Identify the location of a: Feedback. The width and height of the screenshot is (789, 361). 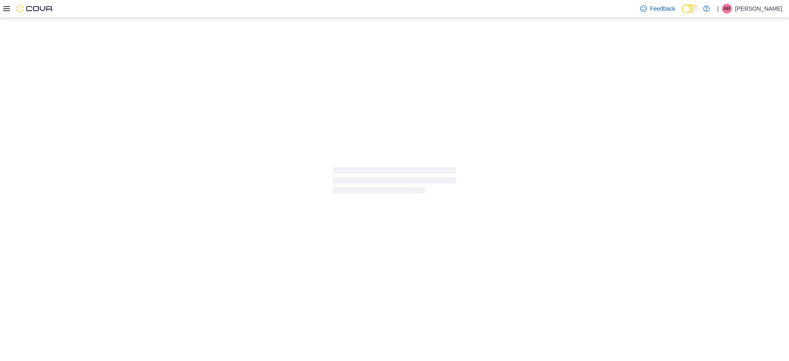
(658, 9).